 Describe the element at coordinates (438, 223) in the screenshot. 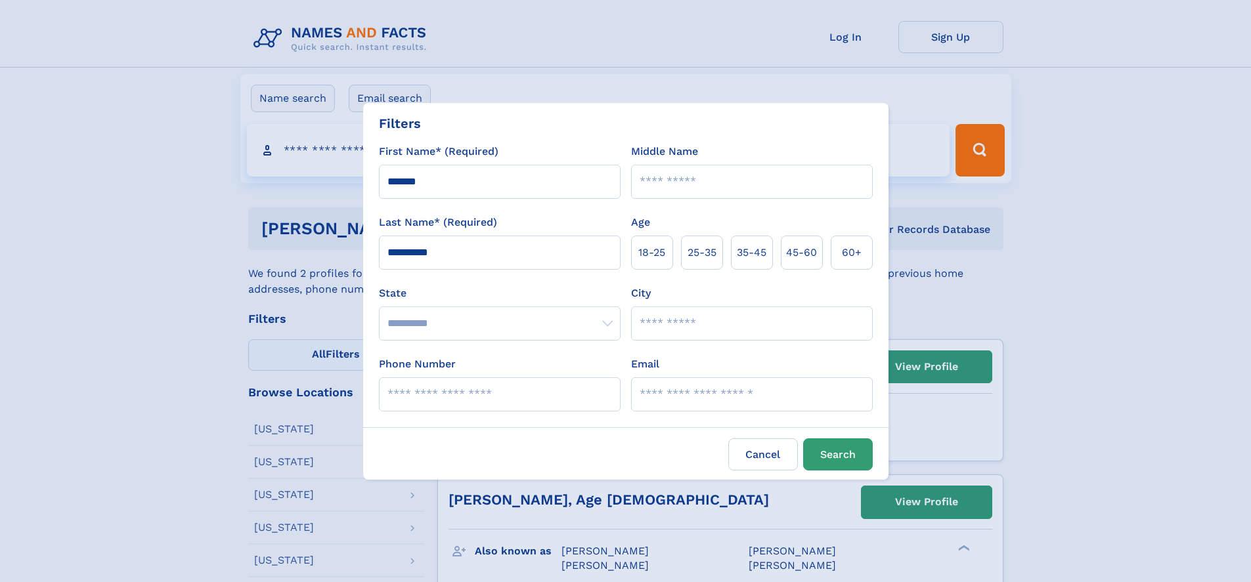

I see `label: Last Name* (Required)` at that location.